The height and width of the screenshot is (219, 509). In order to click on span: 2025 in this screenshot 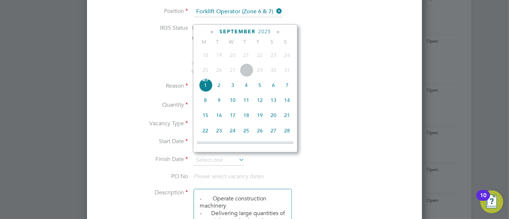, I will do `click(264, 31)`.